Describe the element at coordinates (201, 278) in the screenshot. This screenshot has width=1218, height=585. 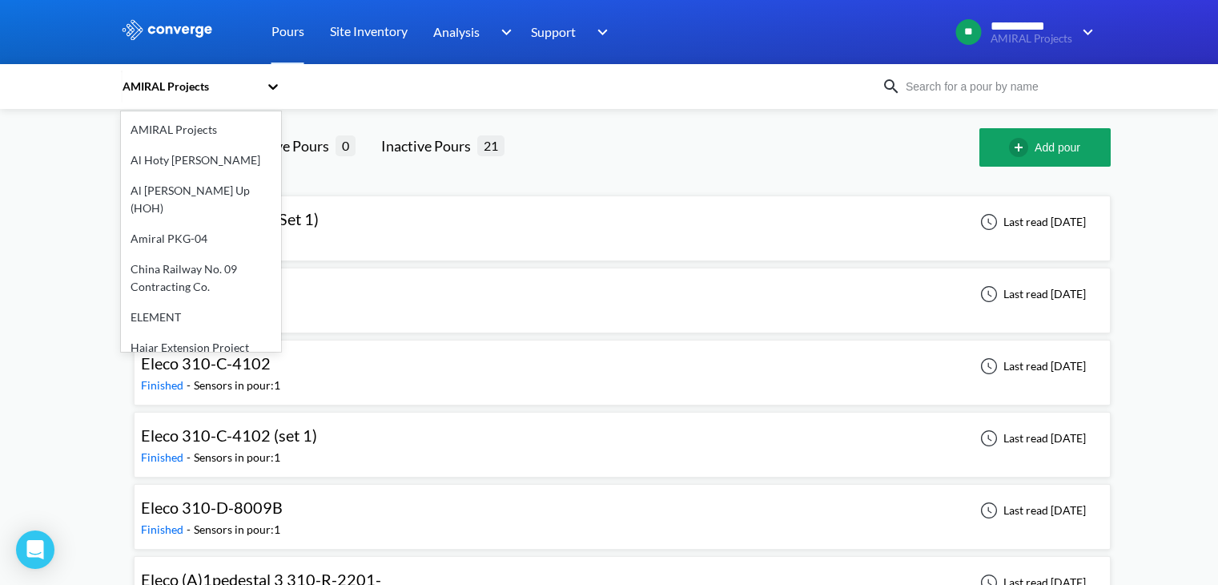
I see `div: China Railway No. 09 Contracting Co.` at that location.